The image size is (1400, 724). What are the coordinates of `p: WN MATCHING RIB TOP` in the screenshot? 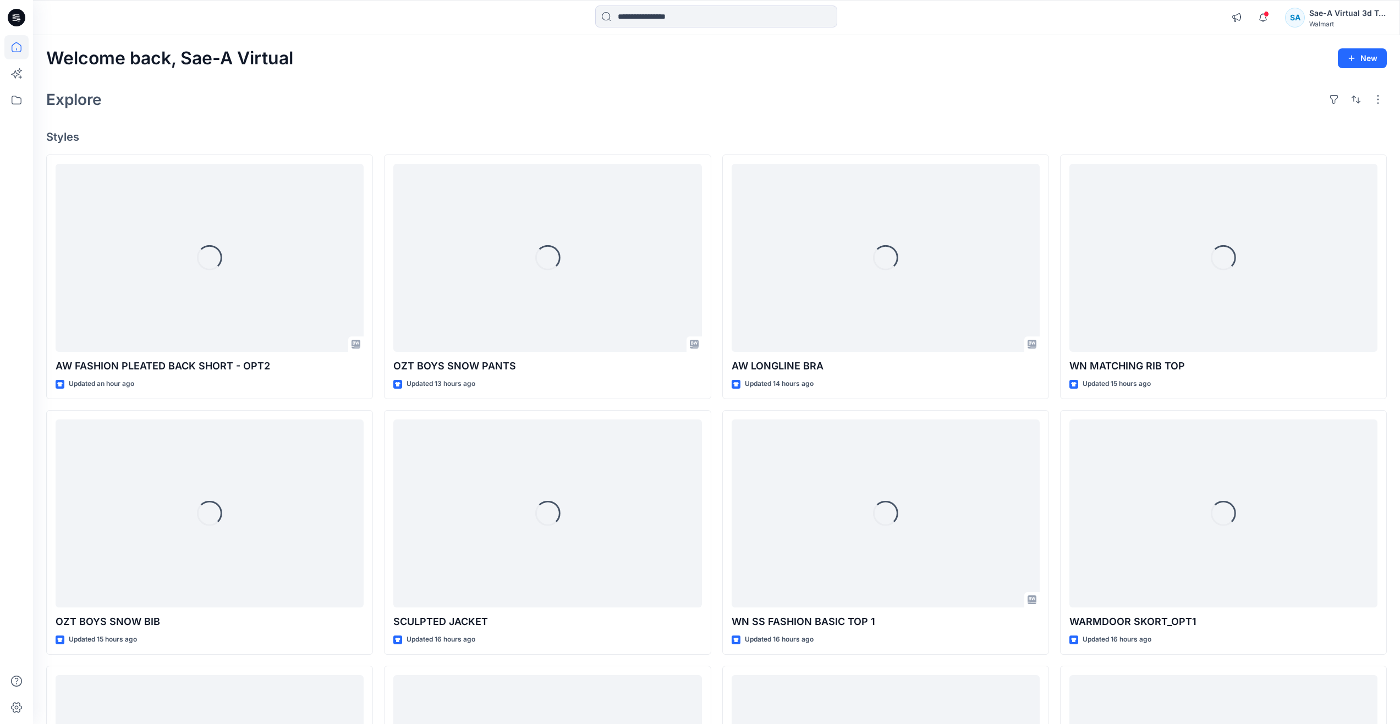 It's located at (1223, 366).